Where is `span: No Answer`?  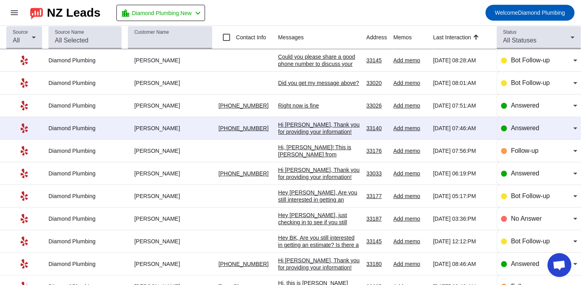
span: No Answer is located at coordinates (526, 219).